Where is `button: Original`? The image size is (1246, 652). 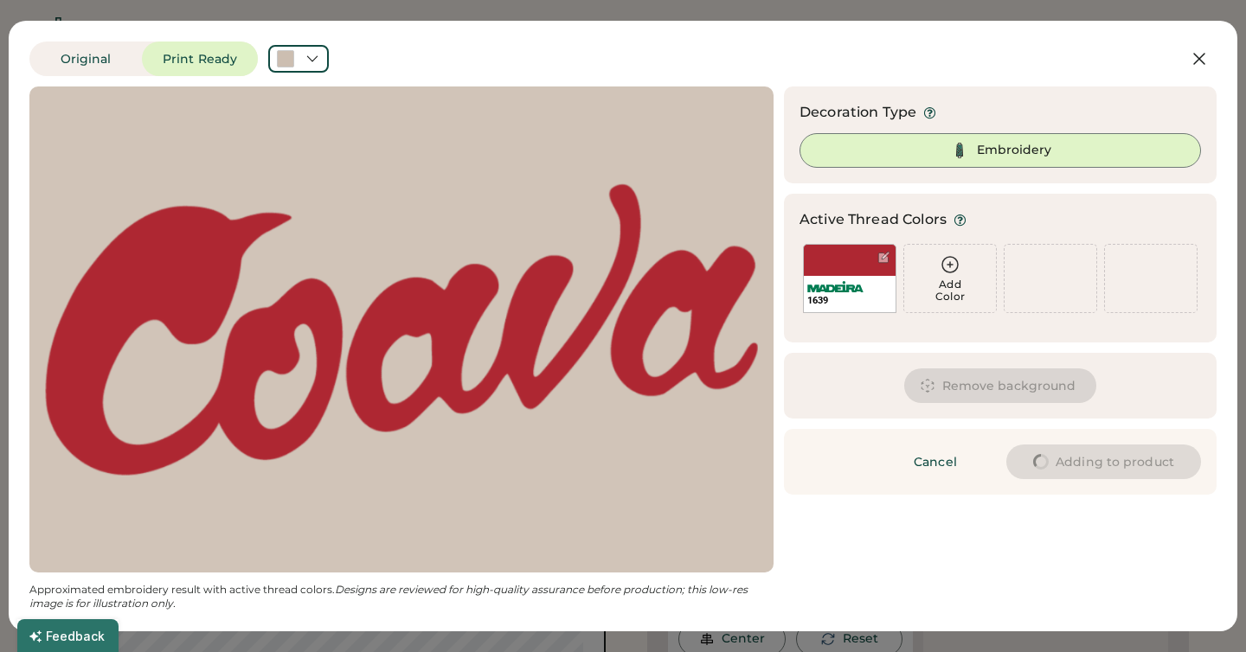 button: Original is located at coordinates (86, 59).